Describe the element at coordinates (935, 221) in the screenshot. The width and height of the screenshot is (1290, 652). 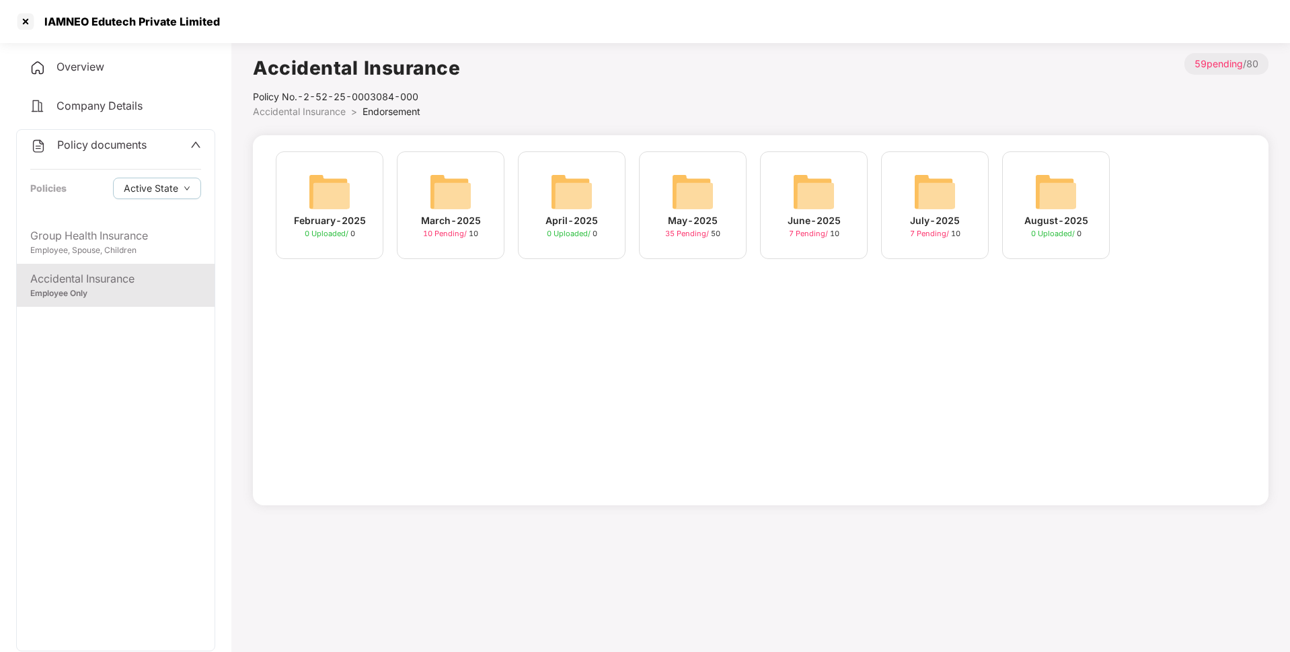
I see `div: July-2025` at that location.